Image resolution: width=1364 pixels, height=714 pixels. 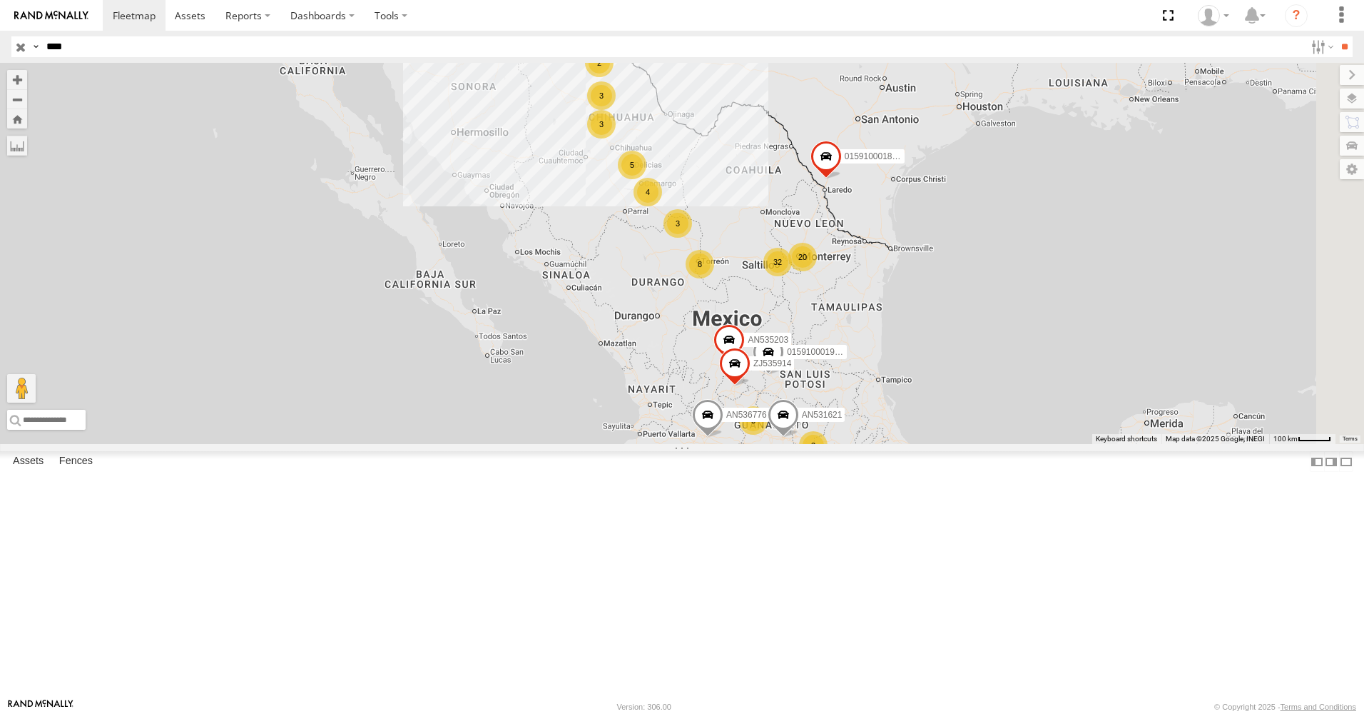 What do you see at coordinates (17, 146) in the screenshot?
I see `label: Measure` at bounding box center [17, 146].